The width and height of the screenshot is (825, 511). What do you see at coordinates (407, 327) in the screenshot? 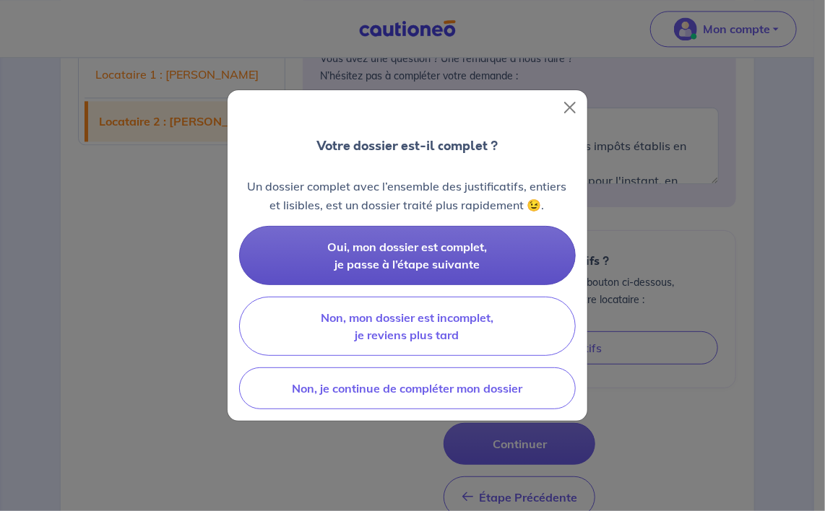
I see `span: Non, mon dossier est incomplet, je reviens plus tard` at bounding box center [407, 327].